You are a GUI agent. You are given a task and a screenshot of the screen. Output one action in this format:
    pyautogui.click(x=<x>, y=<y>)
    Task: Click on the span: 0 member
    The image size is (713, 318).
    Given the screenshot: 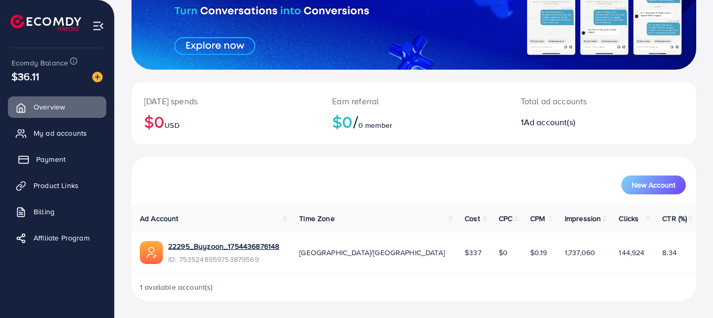 What is the action you would take?
    pyautogui.click(x=375, y=125)
    